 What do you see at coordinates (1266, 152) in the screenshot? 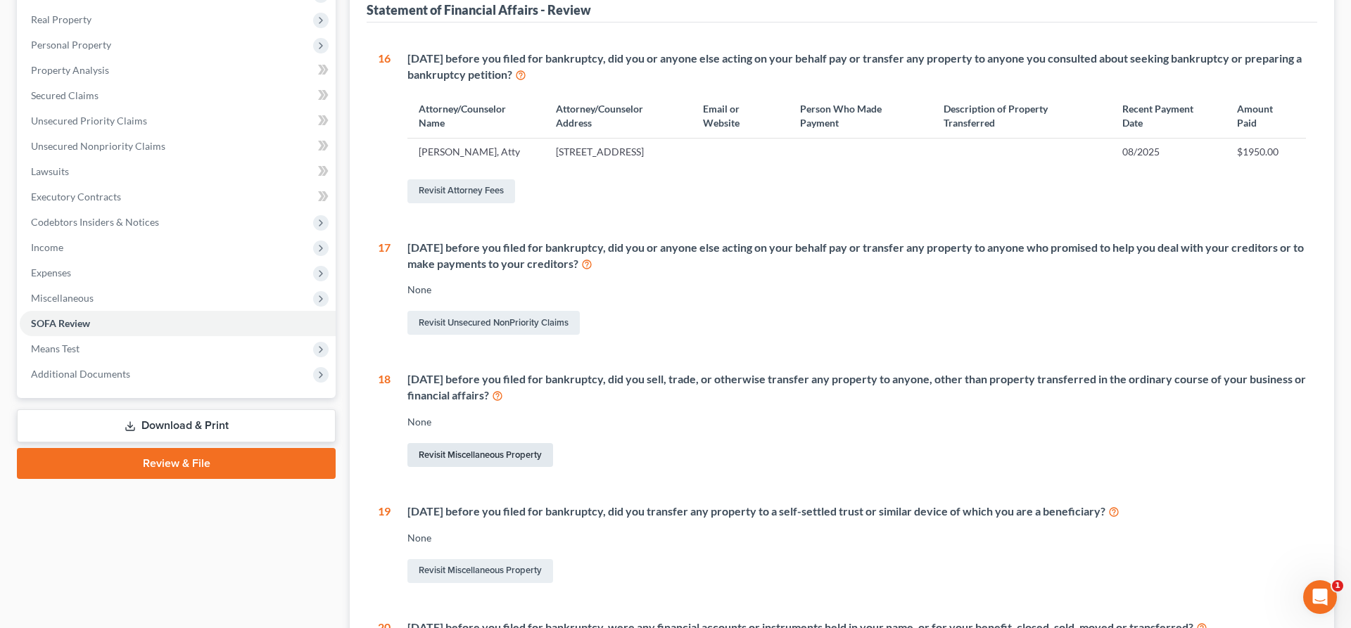
I see `td: $1950.00` at bounding box center [1266, 152].